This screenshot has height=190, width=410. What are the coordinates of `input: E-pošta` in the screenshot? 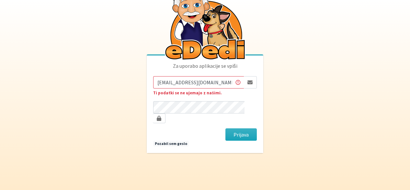 It's located at (199, 82).